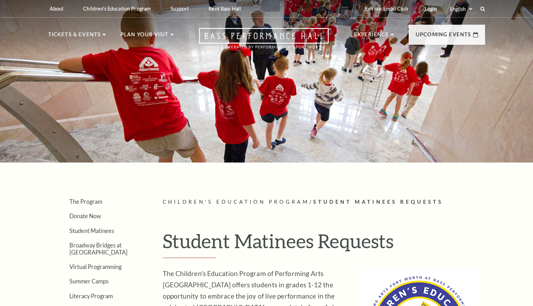  What do you see at coordinates (85, 216) in the screenshot?
I see `a: Donate Now` at bounding box center [85, 216].